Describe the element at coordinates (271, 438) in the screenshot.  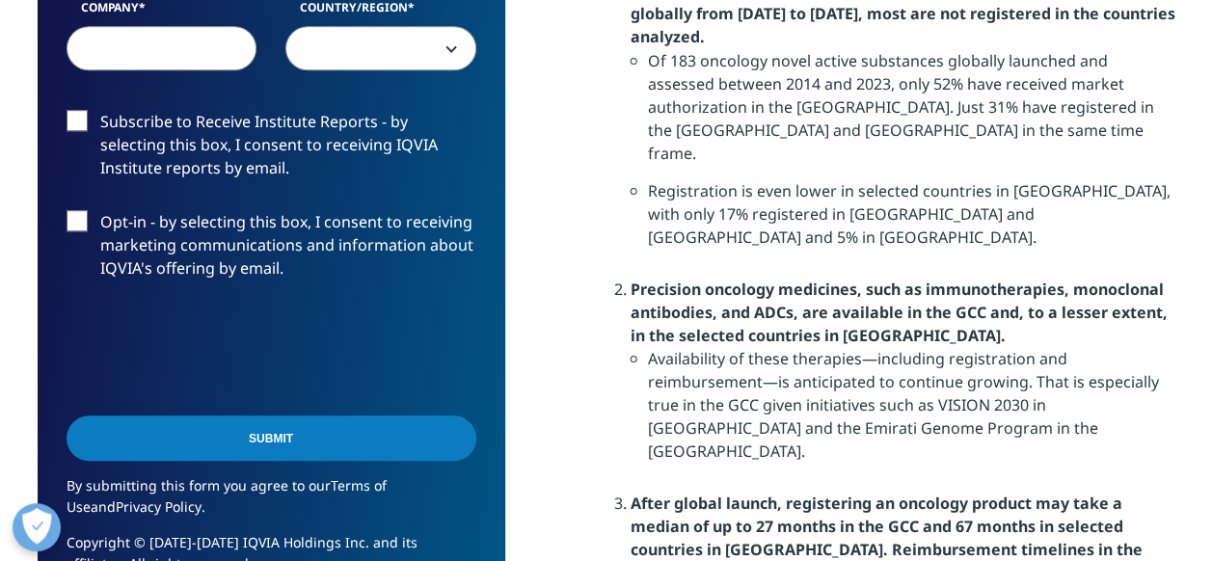
I see `input: Submit` at that location.